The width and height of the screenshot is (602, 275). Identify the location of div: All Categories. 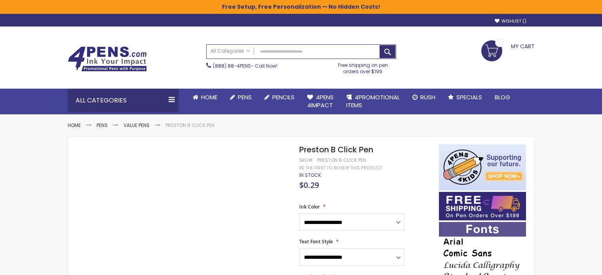
(123, 101).